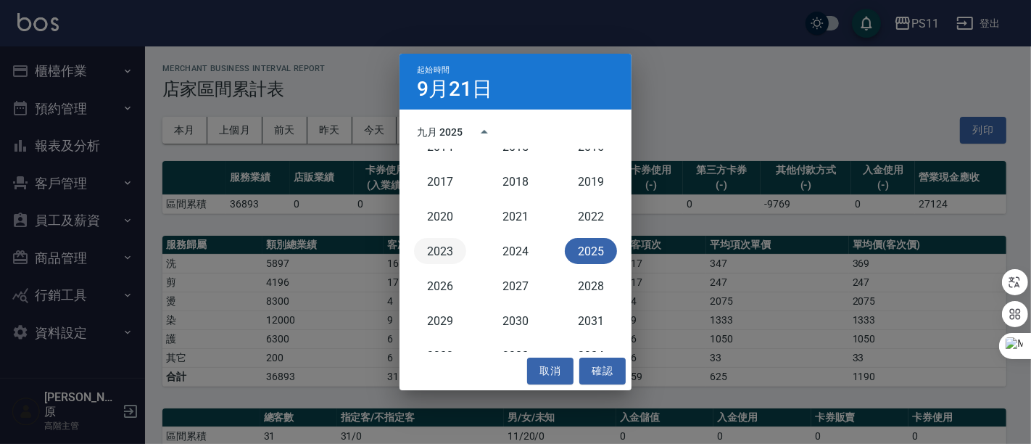 This screenshot has width=1031, height=444. Describe the element at coordinates (516, 181) in the screenshot. I see `button: 2018` at that location.